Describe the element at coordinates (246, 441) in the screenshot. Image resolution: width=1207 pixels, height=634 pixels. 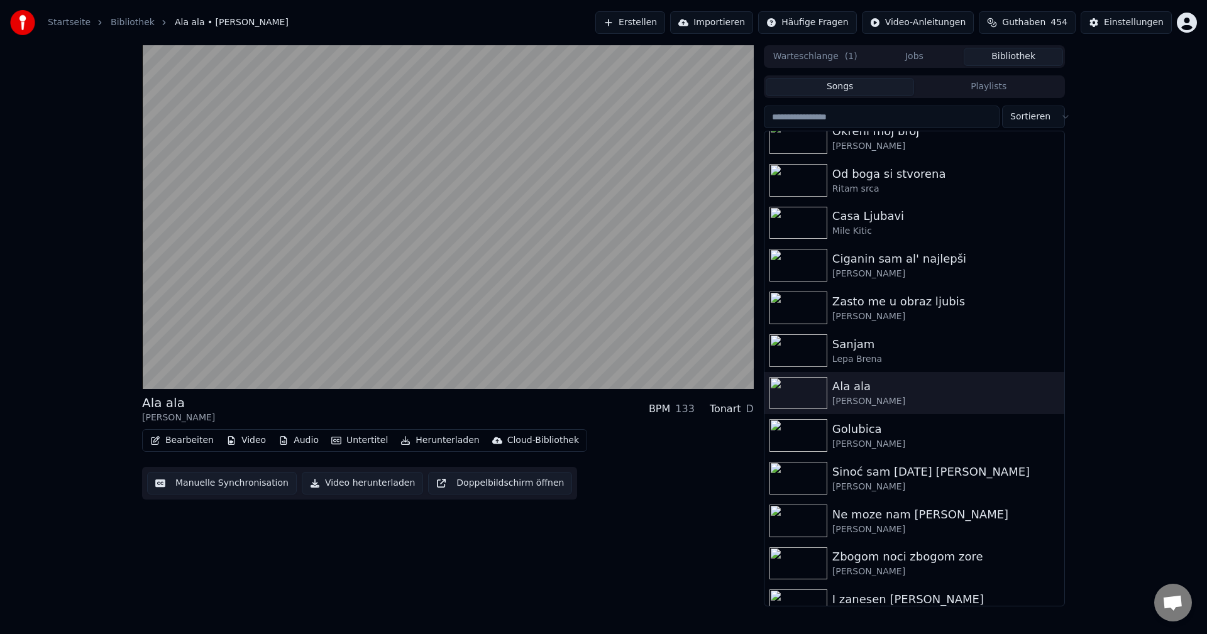
I see `button: Video` at that location.